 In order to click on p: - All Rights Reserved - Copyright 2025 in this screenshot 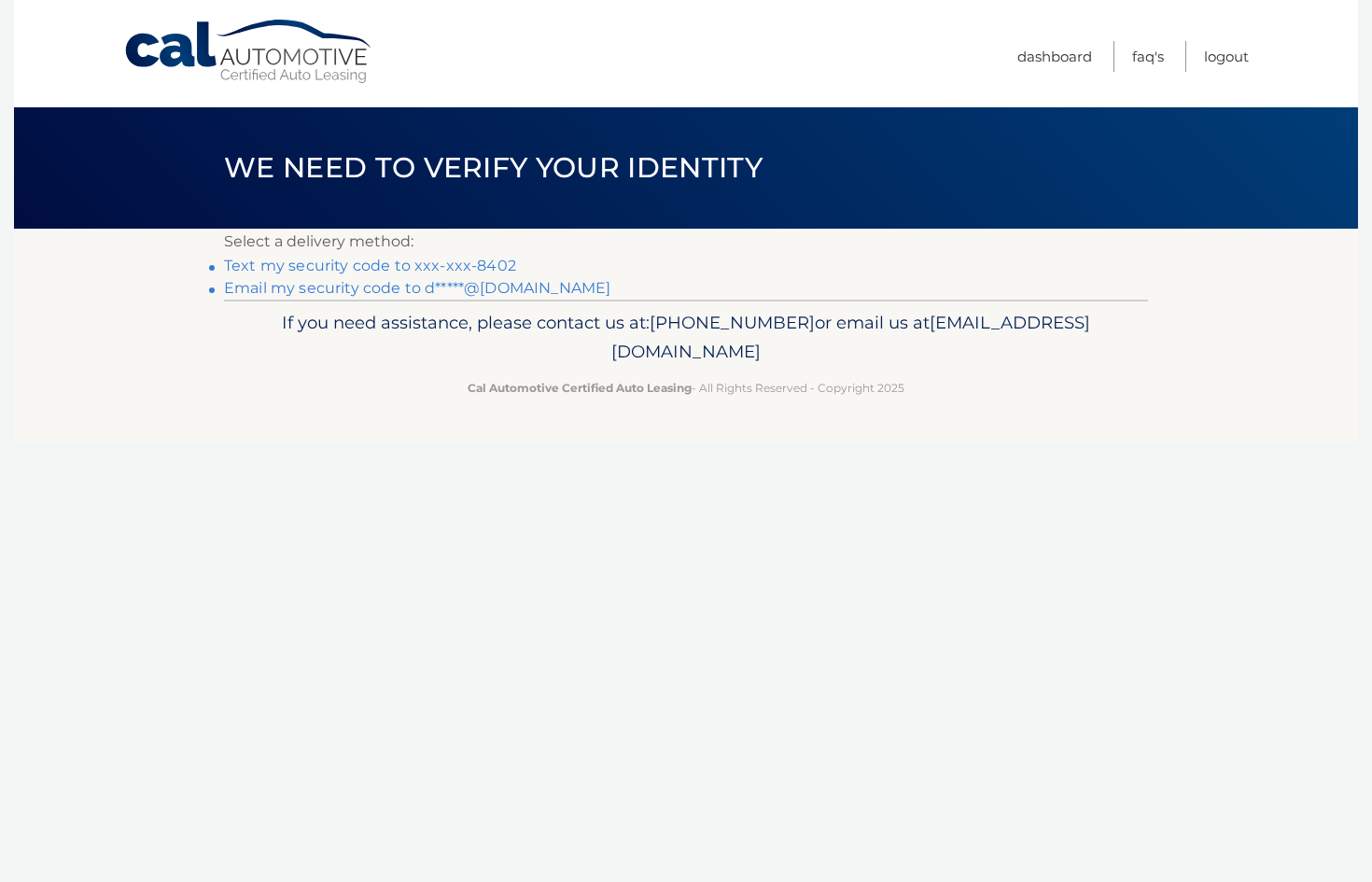, I will do `click(686, 388)`.